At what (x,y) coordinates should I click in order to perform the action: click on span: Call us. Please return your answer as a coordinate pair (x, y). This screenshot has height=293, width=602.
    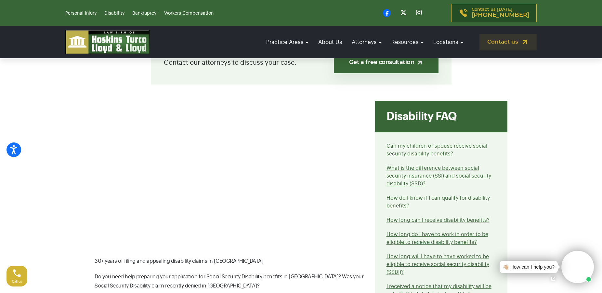
    Looking at the image, I should click on (17, 281).